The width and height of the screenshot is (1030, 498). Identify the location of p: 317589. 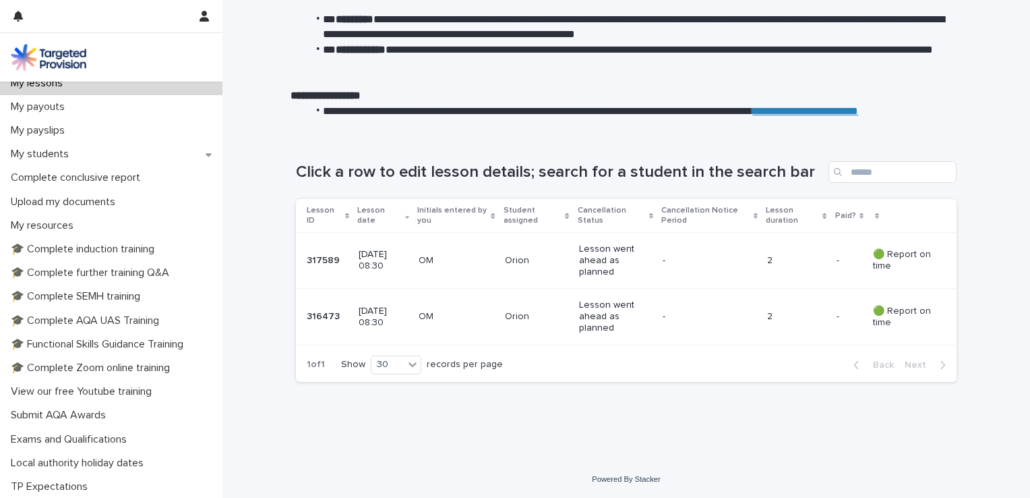
(324, 259).